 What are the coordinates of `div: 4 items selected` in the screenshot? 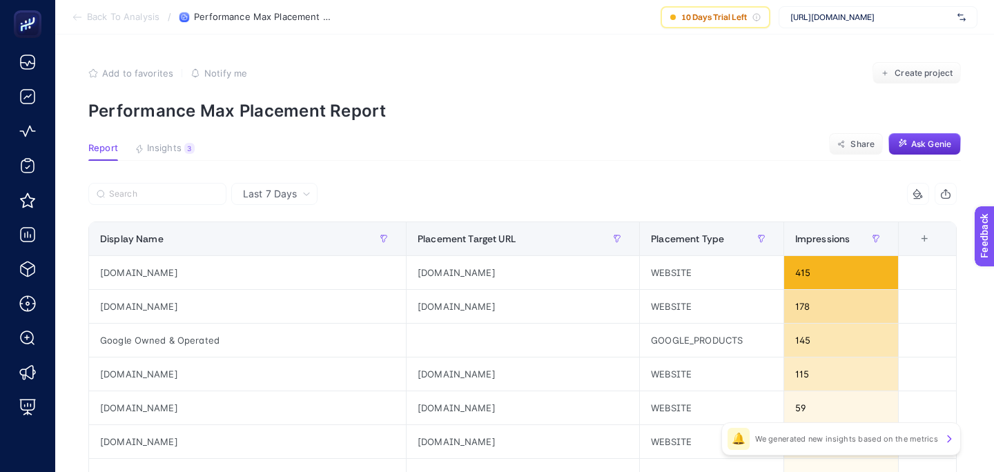 It's located at (915, 249).